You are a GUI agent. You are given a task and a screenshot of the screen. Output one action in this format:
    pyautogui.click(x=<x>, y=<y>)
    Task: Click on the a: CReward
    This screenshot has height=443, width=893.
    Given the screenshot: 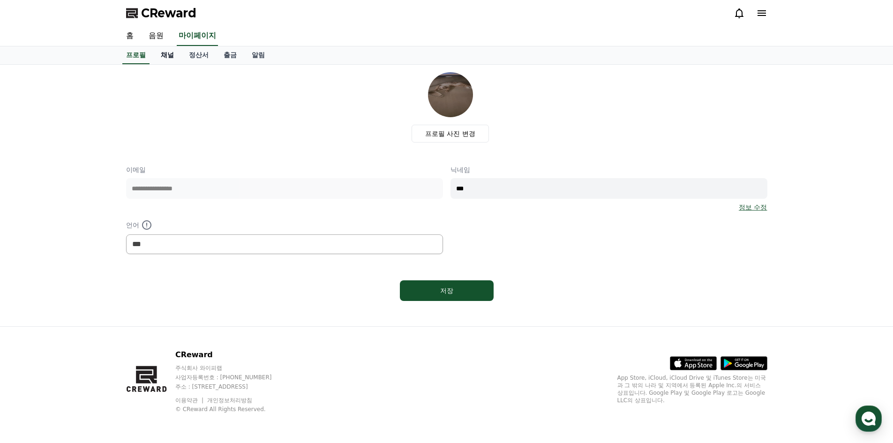 What is the action you would take?
    pyautogui.click(x=161, y=13)
    